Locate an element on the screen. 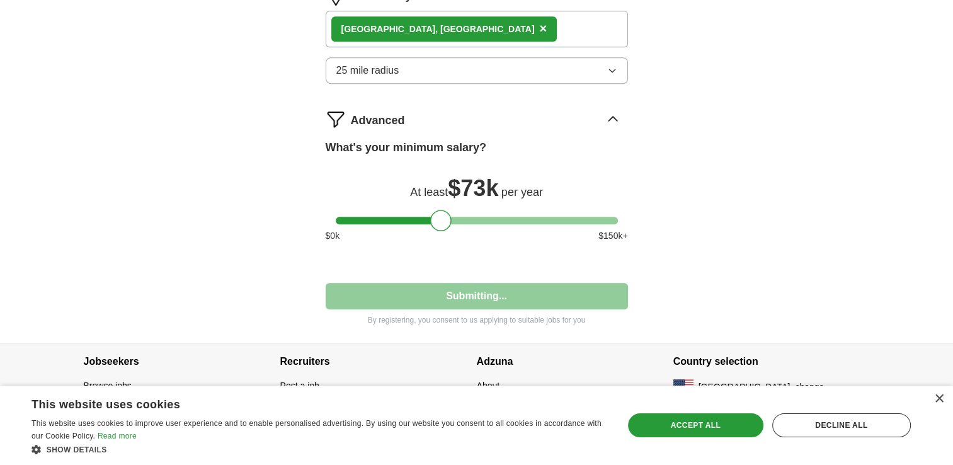  div: Decline all is located at coordinates (842, 425).